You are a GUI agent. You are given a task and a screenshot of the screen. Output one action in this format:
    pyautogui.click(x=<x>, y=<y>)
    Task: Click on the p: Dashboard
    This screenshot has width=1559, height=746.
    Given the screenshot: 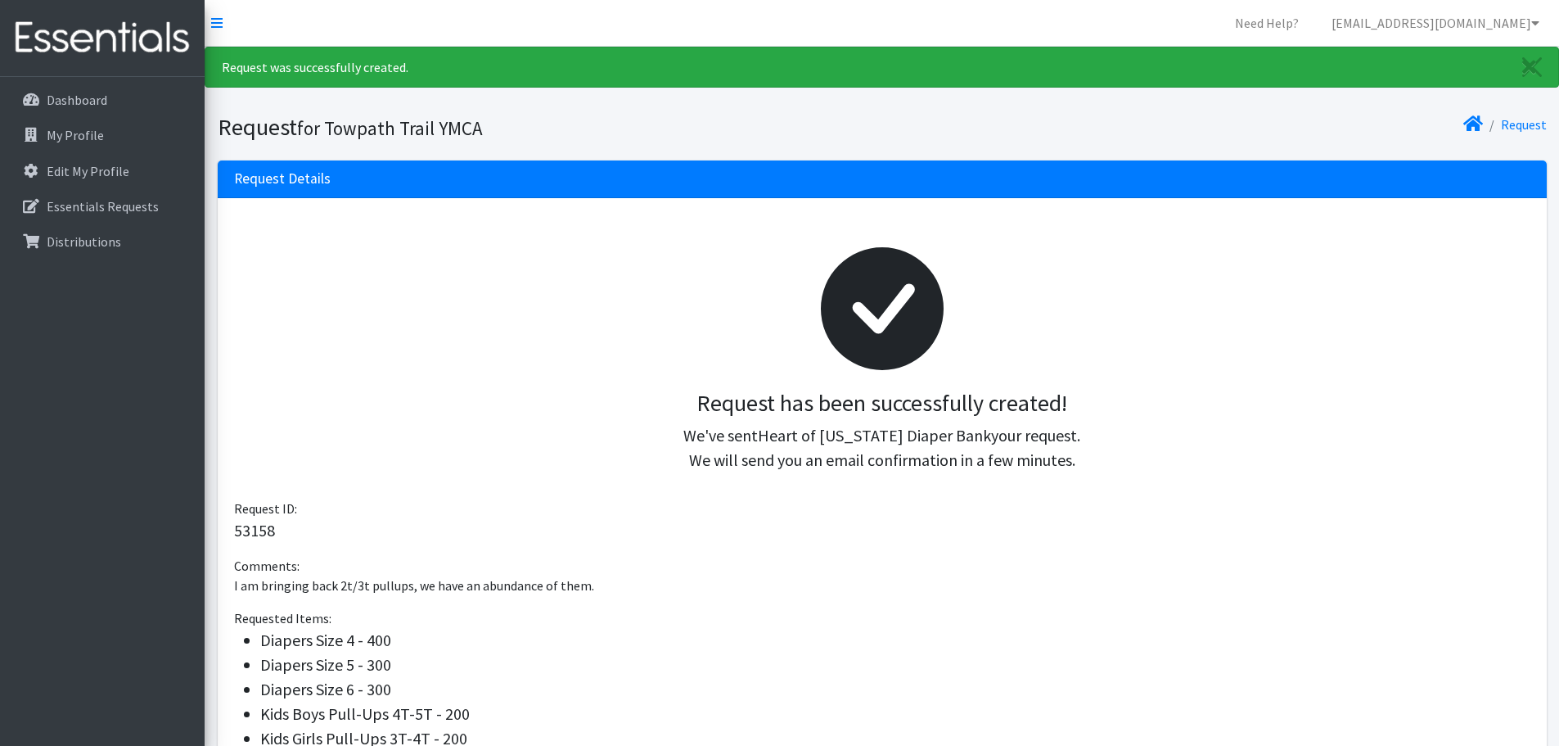 What is the action you would take?
    pyautogui.click(x=77, y=100)
    